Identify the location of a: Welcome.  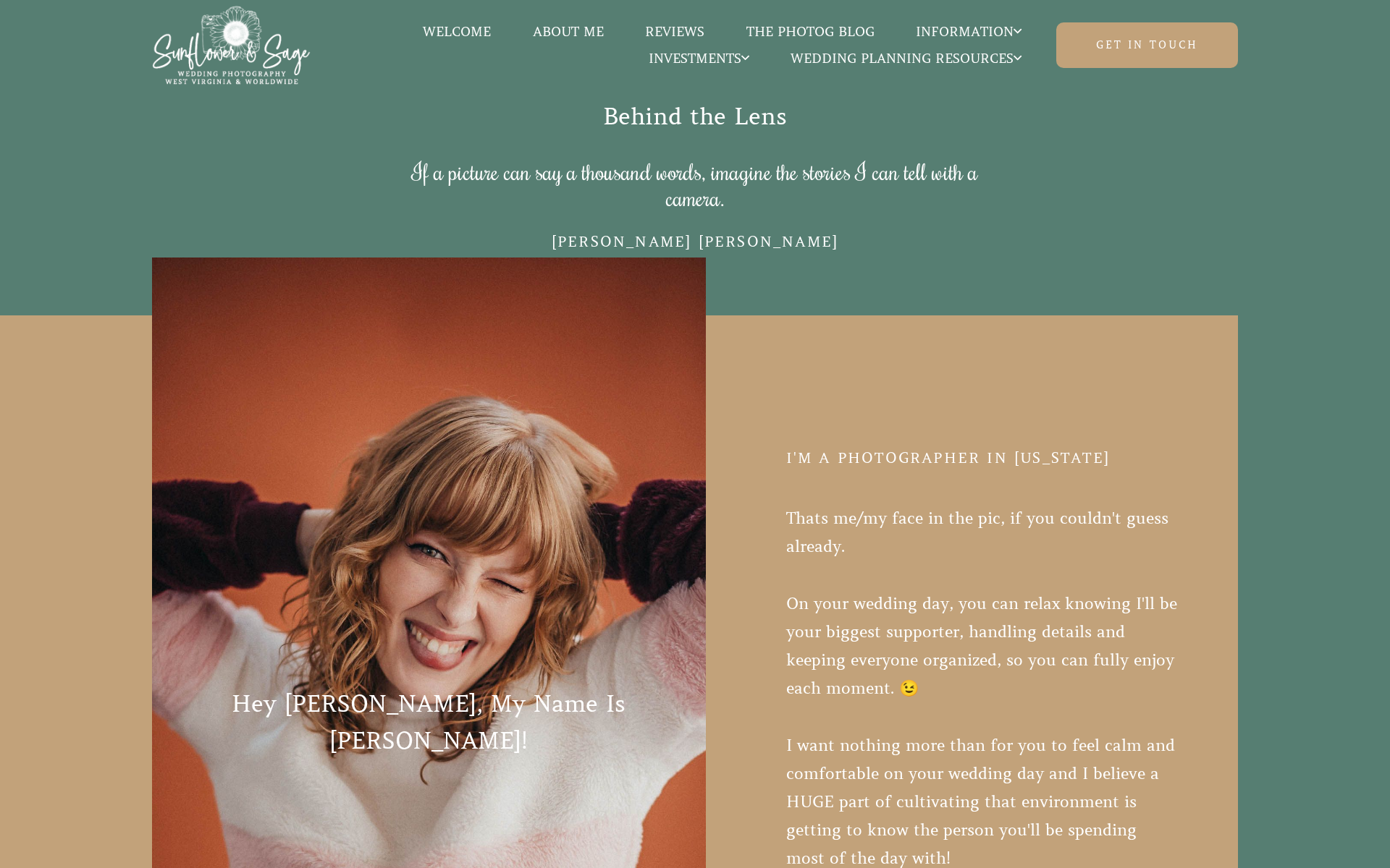
(456, 32).